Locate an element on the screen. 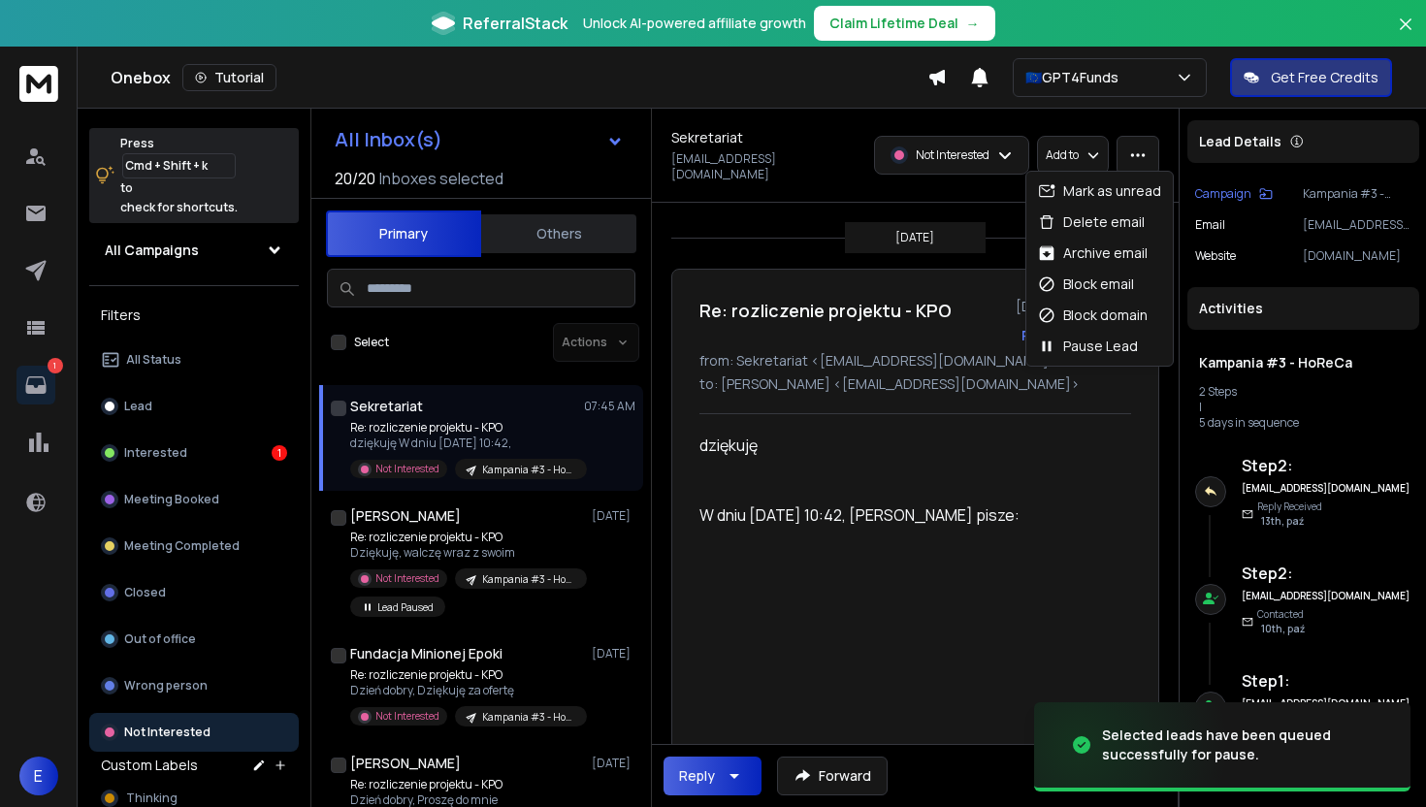 Image resolution: width=1426 pixels, height=807 pixels. p: Contacted is located at coordinates (1280, 622).